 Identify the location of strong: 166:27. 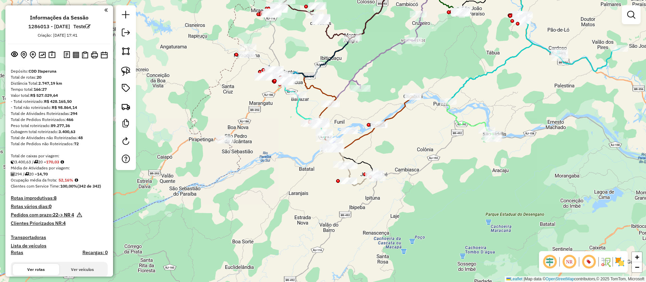
(40, 89).